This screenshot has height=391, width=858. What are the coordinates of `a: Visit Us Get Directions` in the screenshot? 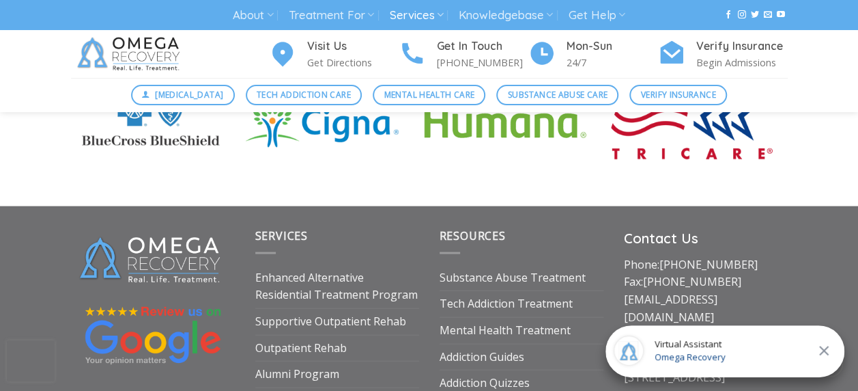 It's located at (334, 54).